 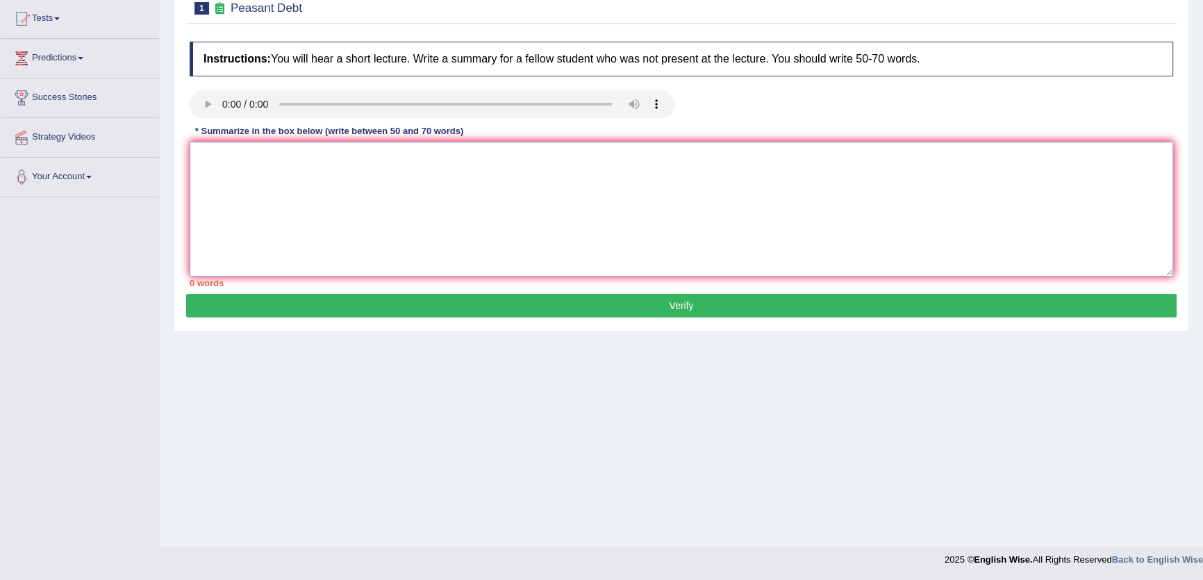 I want to click on b: Instructions:, so click(x=237, y=58).